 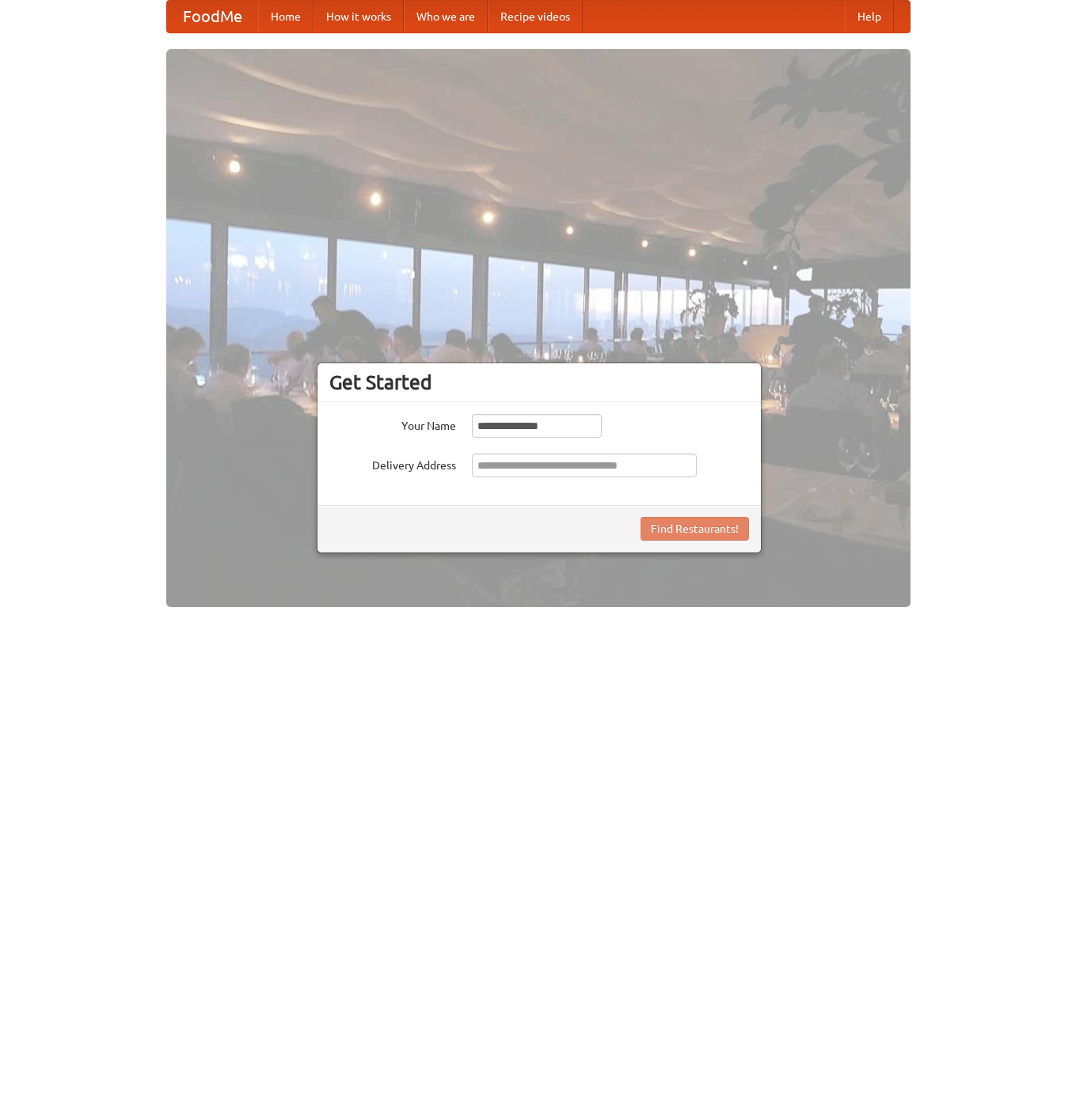 I want to click on a: Help, so click(x=869, y=17).